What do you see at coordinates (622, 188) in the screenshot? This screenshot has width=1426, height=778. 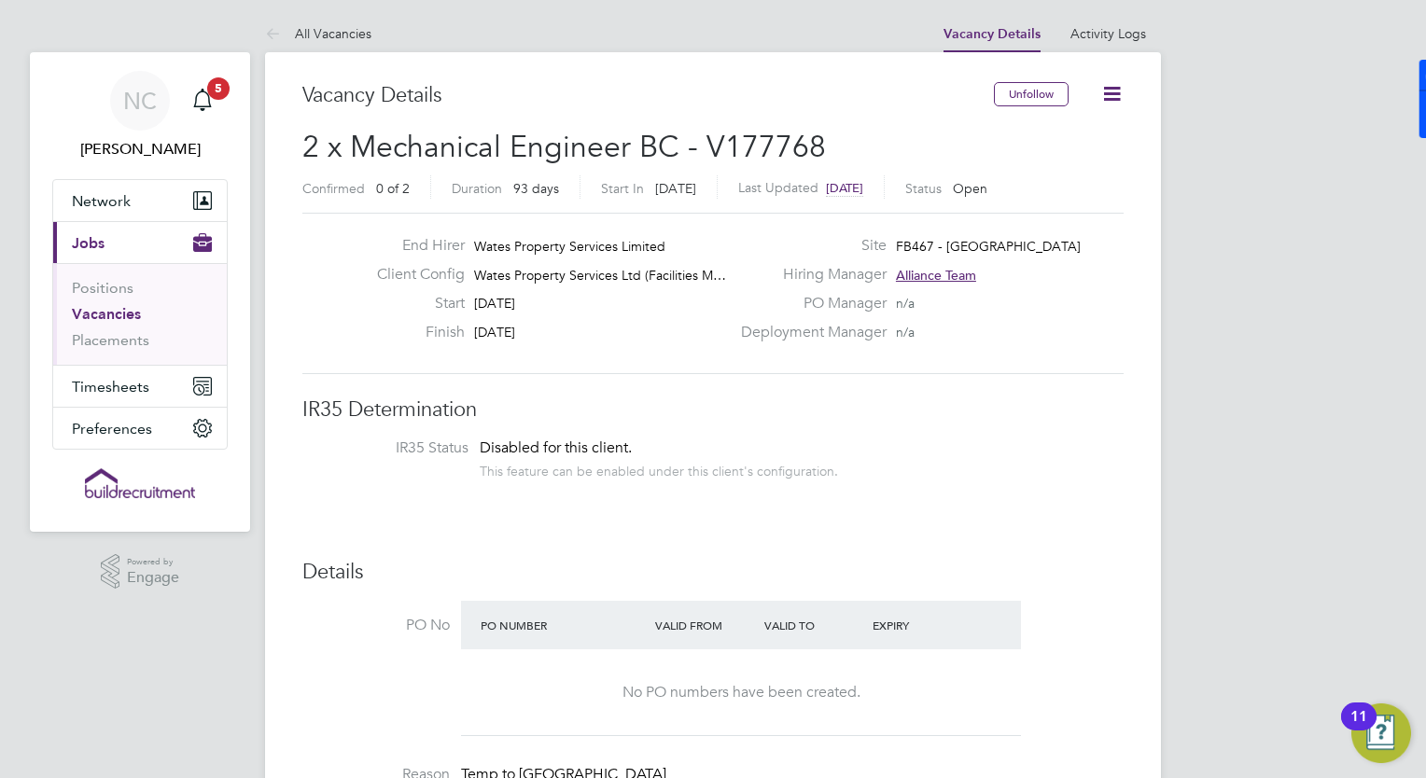 I see `label: Start In` at bounding box center [622, 188].